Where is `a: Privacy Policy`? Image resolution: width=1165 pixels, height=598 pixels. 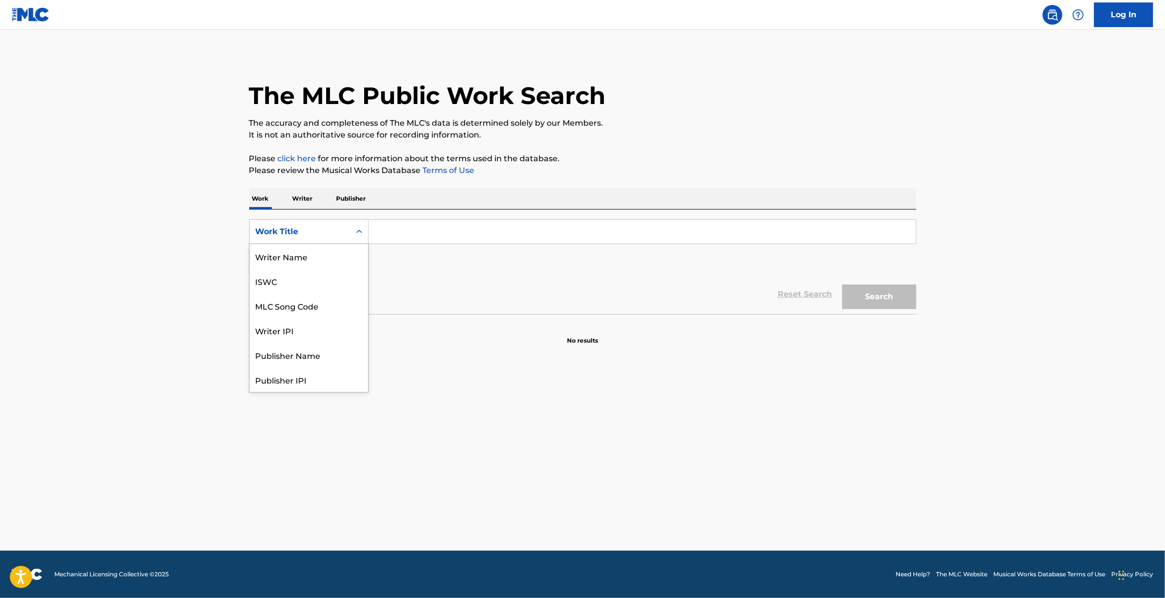
a: Privacy Policy is located at coordinates (1132, 575).